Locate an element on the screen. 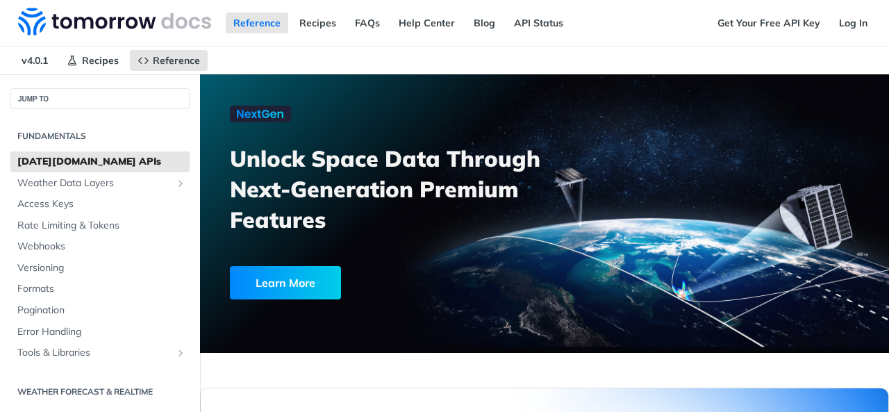  a: Versioning is located at coordinates (100, 268).